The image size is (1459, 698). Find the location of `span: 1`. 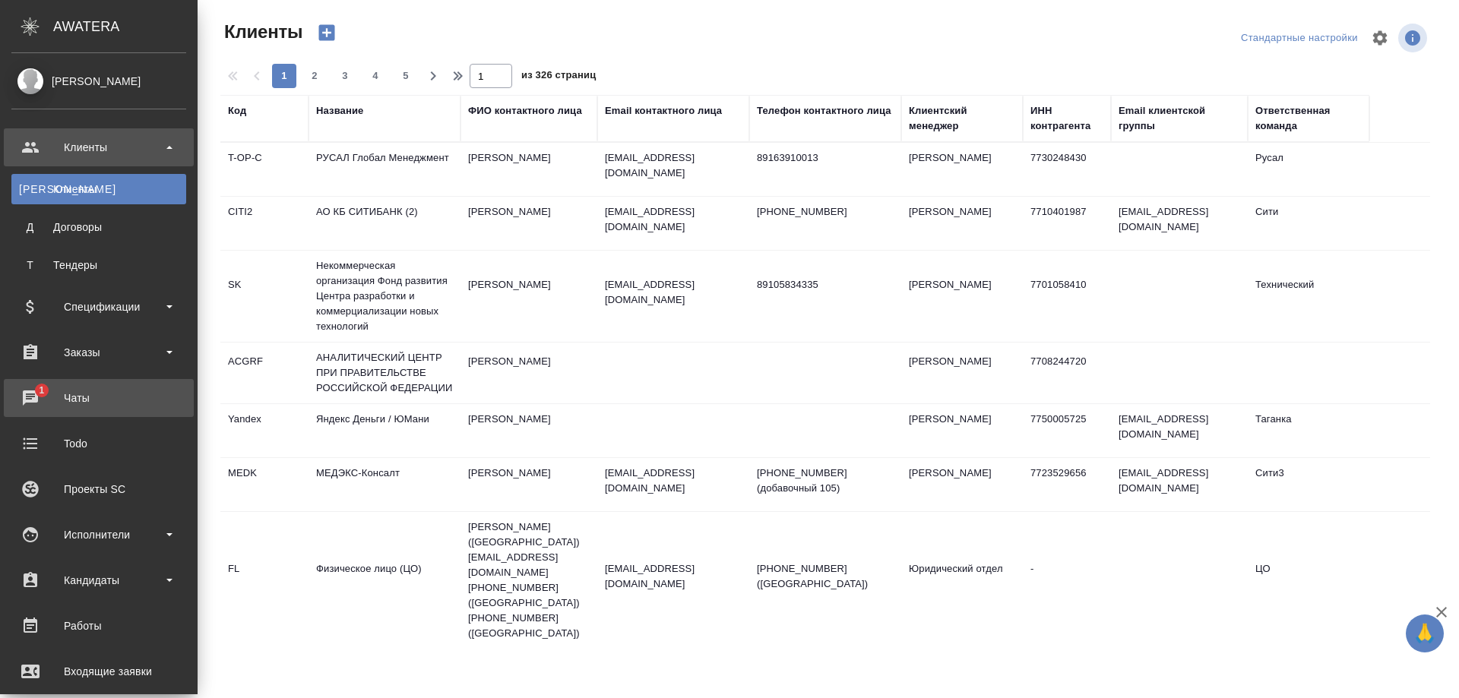

span: 1 is located at coordinates (41, 391).